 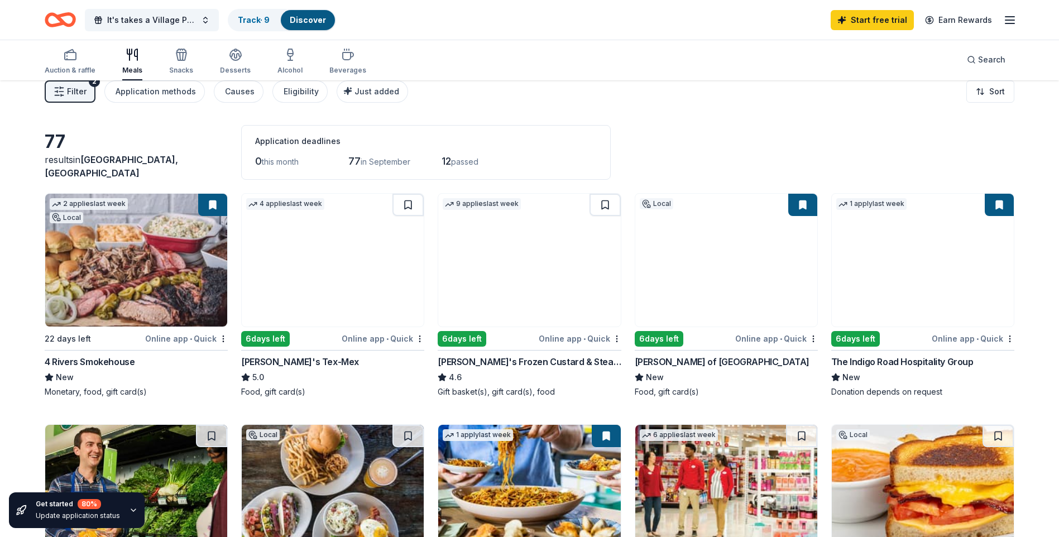 What do you see at coordinates (258, 377) in the screenshot?
I see `span: 5.0` at bounding box center [258, 377].